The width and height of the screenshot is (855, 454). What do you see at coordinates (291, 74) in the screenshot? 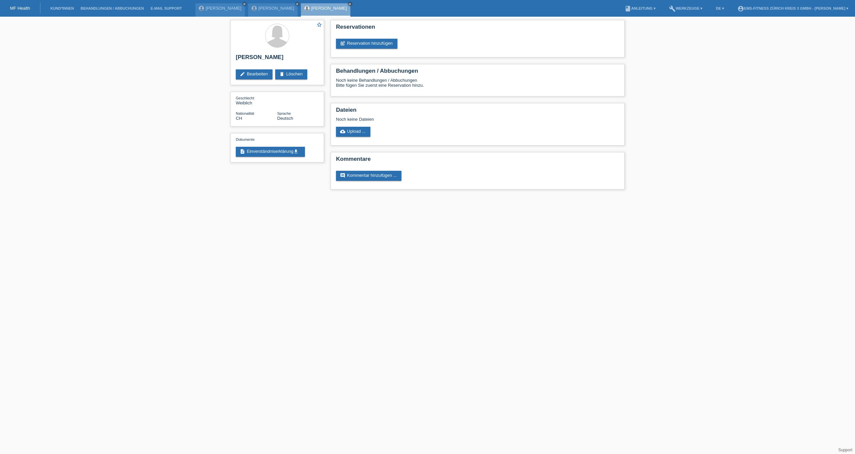
I see `a: deleteLöschen` at bounding box center [291, 74].